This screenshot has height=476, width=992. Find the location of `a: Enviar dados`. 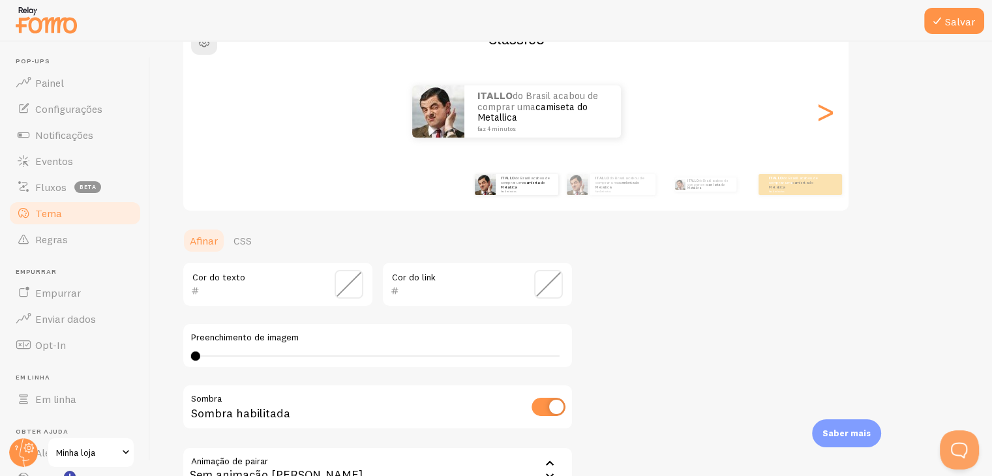

a: Enviar dados is located at coordinates (75, 319).